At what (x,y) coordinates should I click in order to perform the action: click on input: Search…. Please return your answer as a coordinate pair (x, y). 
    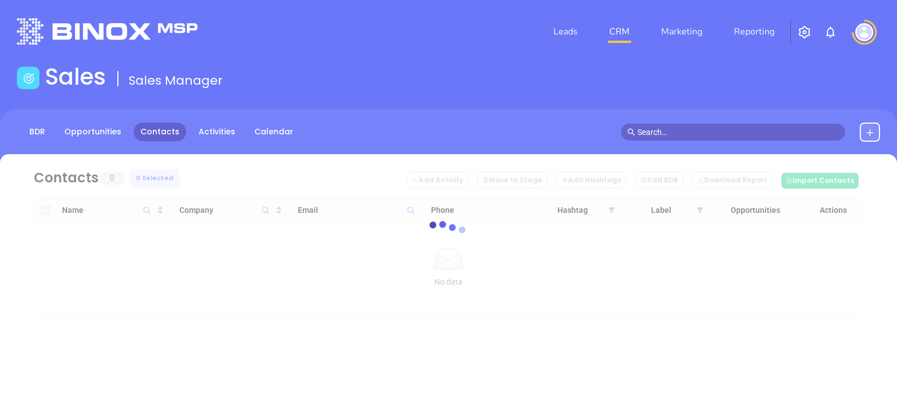
    Looking at the image, I should click on (739, 132).